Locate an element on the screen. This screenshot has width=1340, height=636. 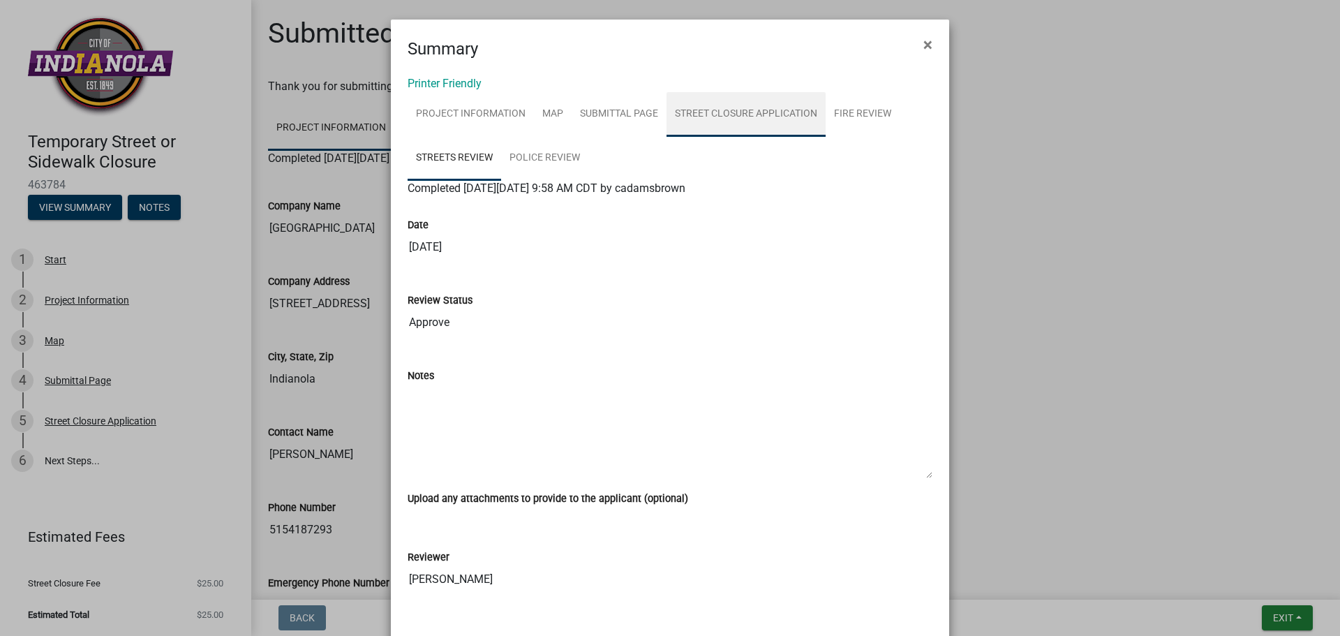
a: Map is located at coordinates (553, 114).